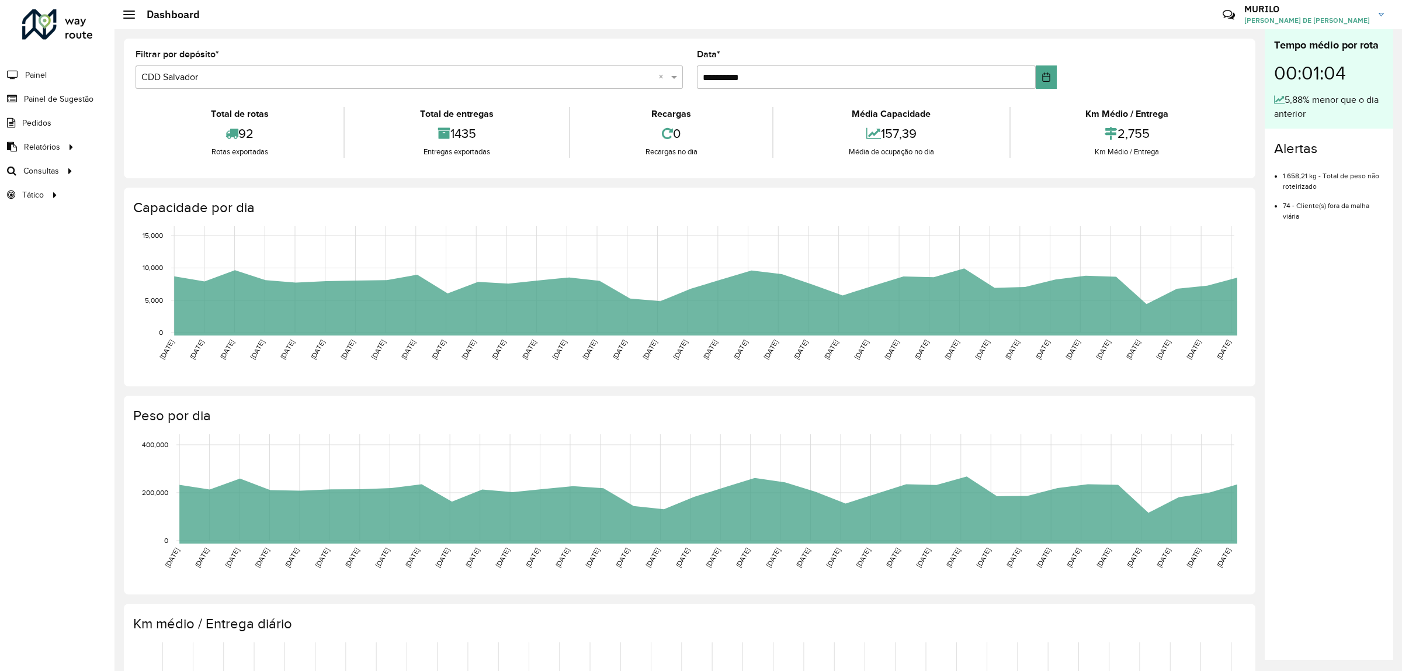  I want to click on div: Km Médio / Entrega, so click(1127, 152).